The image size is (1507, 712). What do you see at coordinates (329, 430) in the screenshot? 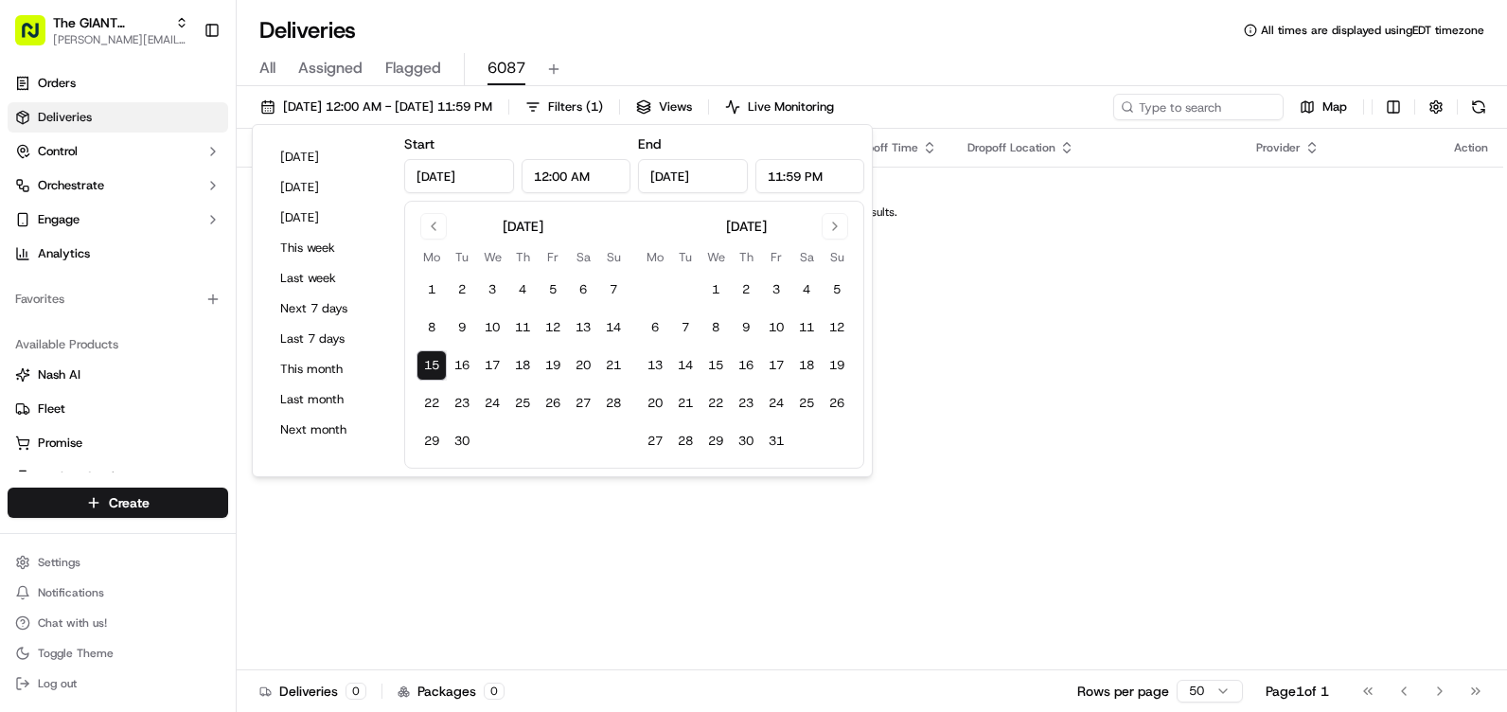
I see `button: Next month` at bounding box center [329, 430].